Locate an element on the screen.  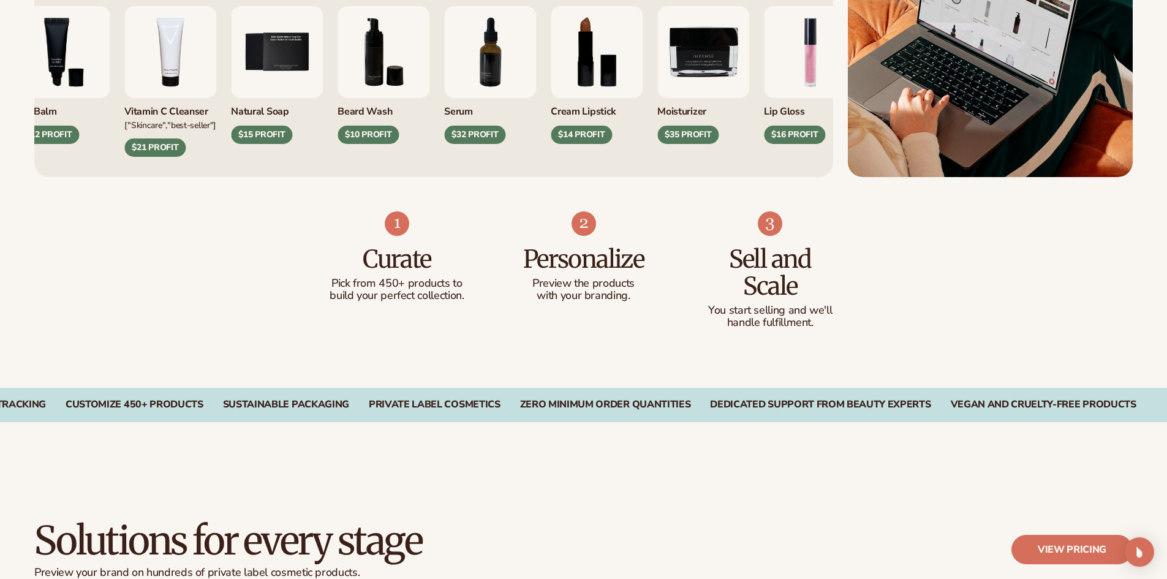
p: Pick from 450+ products to build your perfect collection. is located at coordinates (397, 290).